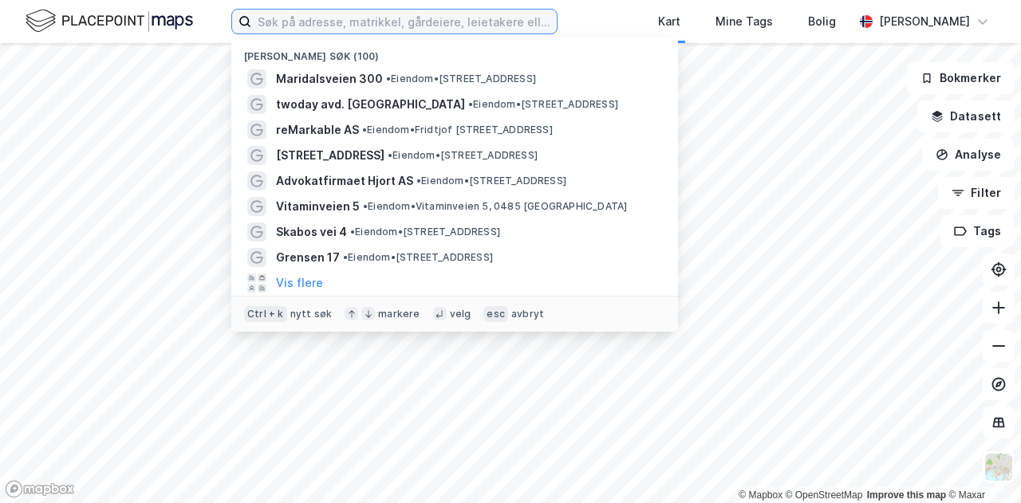 Image resolution: width=1021 pixels, height=503 pixels. What do you see at coordinates (308, 258) in the screenshot?
I see `span: Grensen 17` at bounding box center [308, 258].